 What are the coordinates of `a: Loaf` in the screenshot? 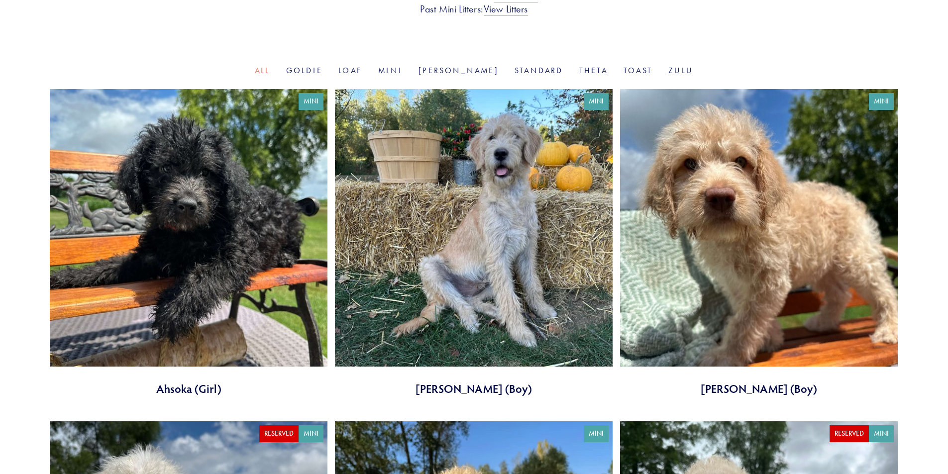 It's located at (351, 70).